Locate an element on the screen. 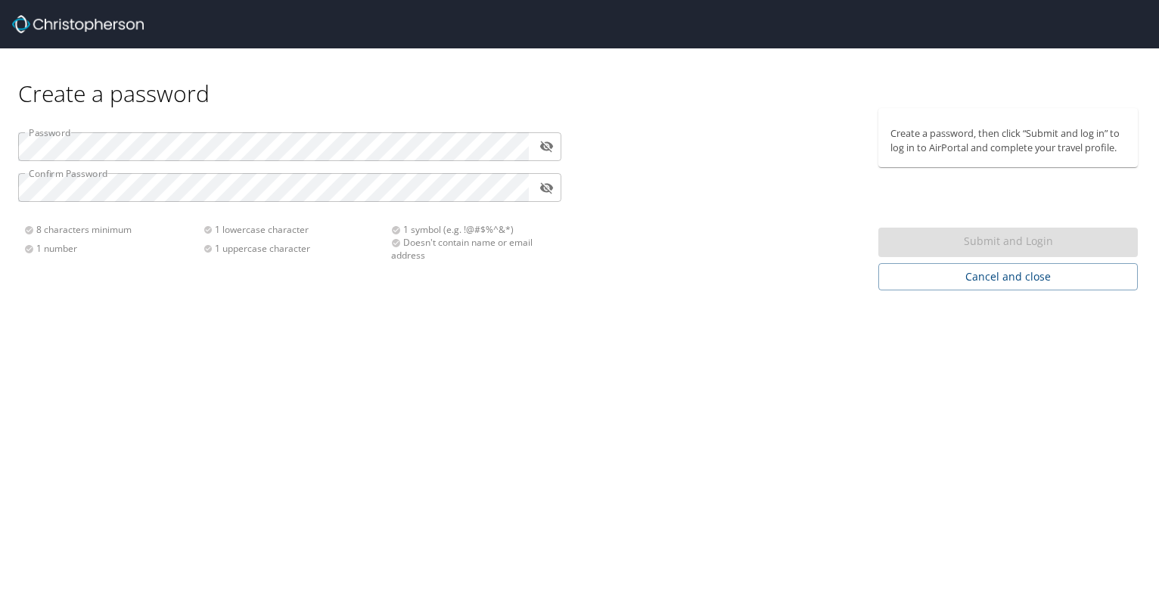 The height and width of the screenshot is (611, 1159). div: 1 symbol (e.g. !@#$%^&*) is located at coordinates (471, 229).